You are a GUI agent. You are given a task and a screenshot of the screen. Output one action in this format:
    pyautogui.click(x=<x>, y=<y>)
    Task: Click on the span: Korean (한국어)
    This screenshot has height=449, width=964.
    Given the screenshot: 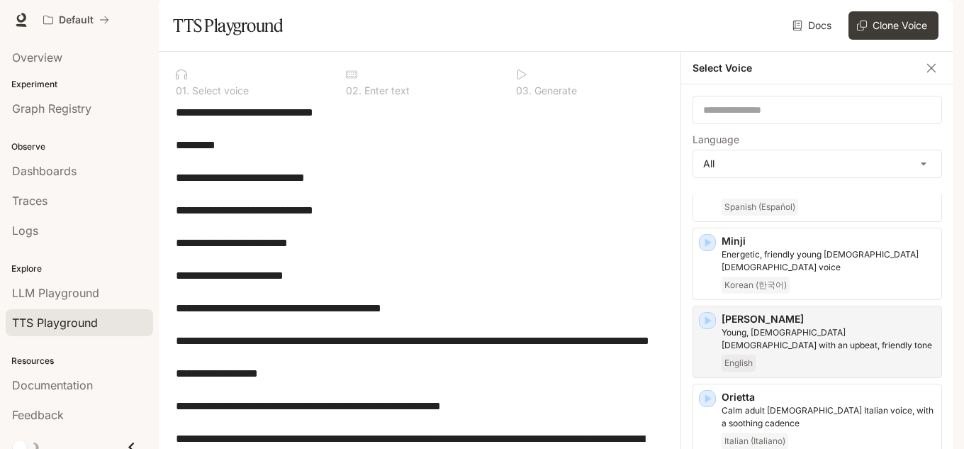 What is the action you would take?
    pyautogui.click(x=756, y=285)
    